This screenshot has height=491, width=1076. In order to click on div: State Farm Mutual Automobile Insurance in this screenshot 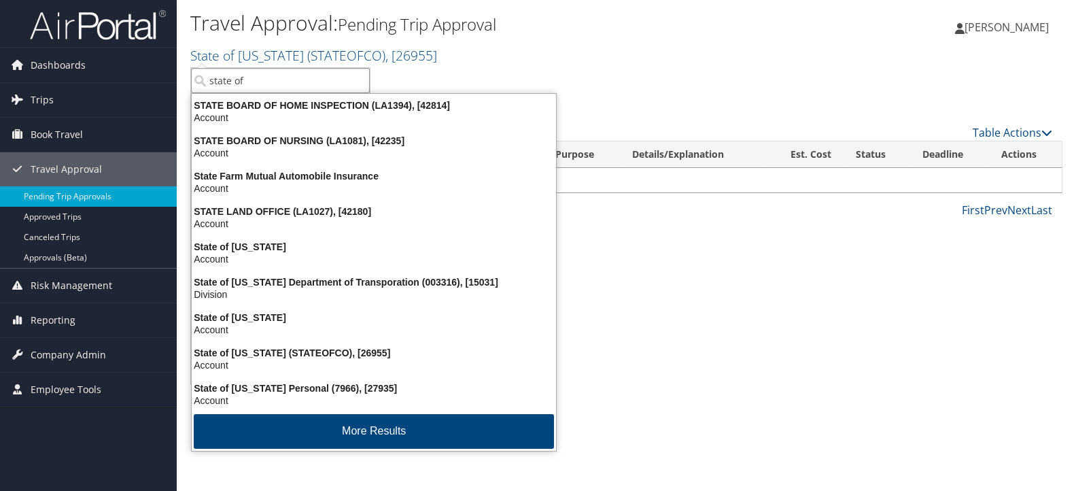, I will do `click(374, 176)`.